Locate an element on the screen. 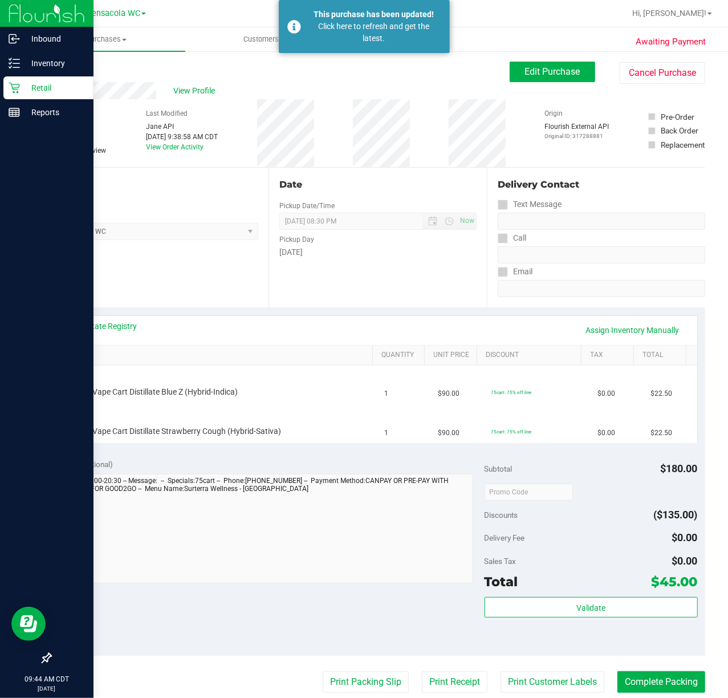 The width and height of the screenshot is (728, 698). label: Pickup Date/Time is located at coordinates (307, 206).